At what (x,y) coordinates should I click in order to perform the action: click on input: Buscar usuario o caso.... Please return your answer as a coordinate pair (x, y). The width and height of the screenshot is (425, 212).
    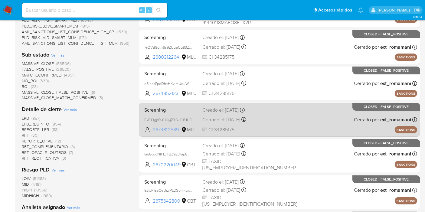
    Looking at the image, I should click on (95, 10).